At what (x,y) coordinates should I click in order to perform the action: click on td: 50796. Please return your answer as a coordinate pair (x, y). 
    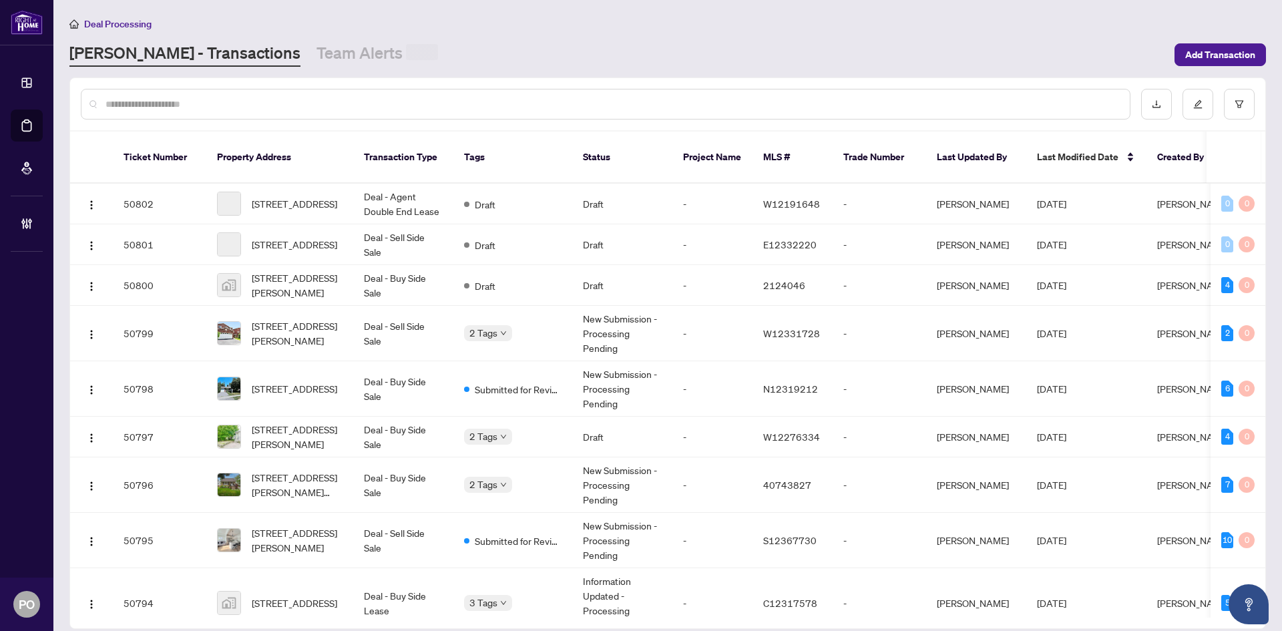
    Looking at the image, I should click on (160, 485).